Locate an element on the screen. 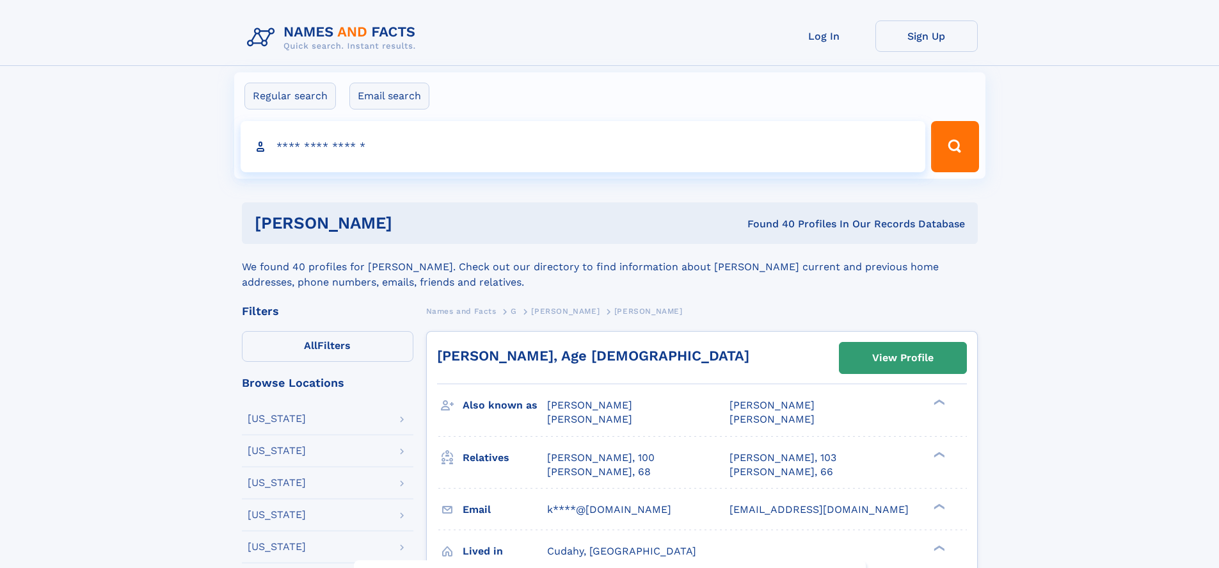 This screenshot has height=568, width=1219. span: G is located at coordinates (514, 311).